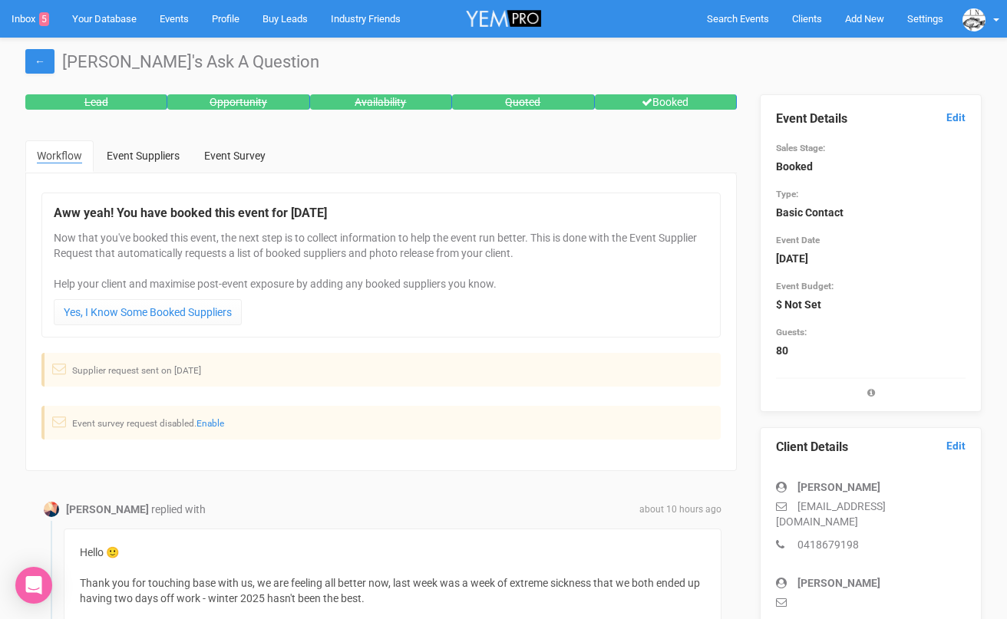  I want to click on span: replied with, so click(178, 509).